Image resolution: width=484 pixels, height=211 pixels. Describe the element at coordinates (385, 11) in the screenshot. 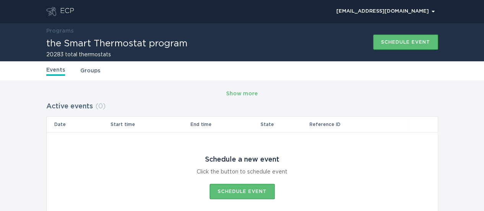

I see `button: Open user account details` at that location.